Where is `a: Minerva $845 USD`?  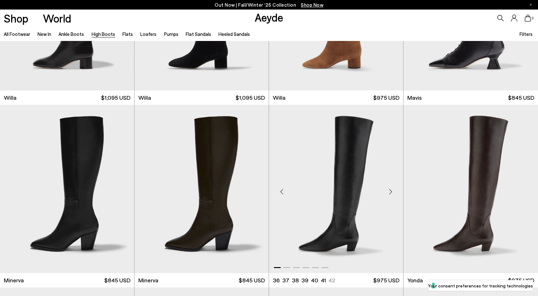
a: Minerva $845 USD is located at coordinates (201, 280).